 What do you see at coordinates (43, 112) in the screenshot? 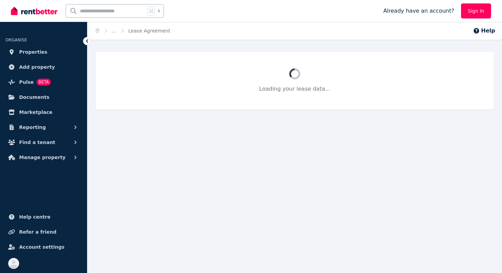
I see `a: Marketplace` at bounding box center [43, 112].